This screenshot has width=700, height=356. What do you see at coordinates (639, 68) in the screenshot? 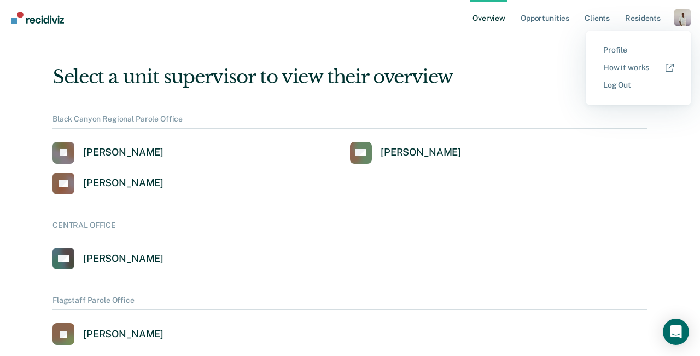
I see `div: Profile menu` at bounding box center [639, 68].